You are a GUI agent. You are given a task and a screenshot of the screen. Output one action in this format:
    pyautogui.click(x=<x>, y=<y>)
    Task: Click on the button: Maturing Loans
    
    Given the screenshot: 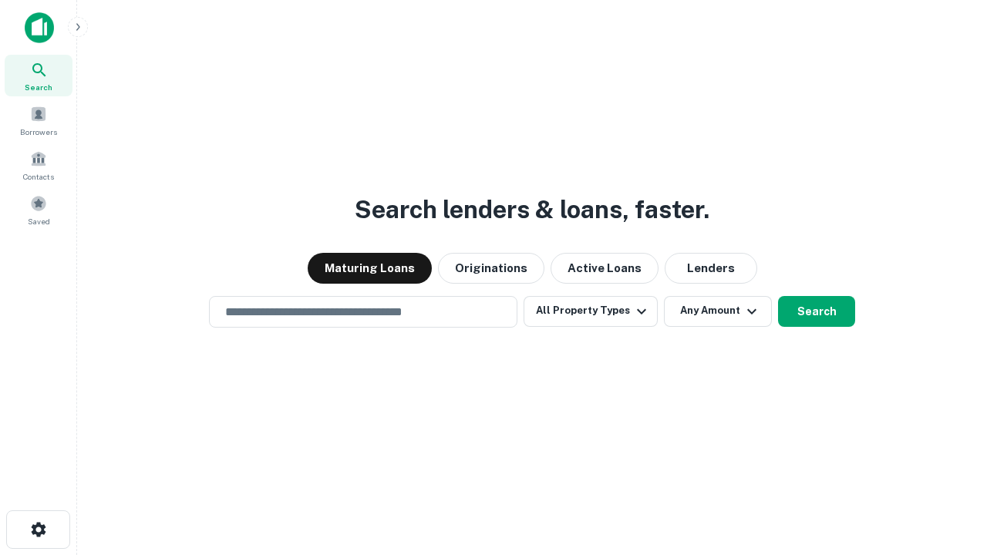 What is the action you would take?
    pyautogui.click(x=369, y=268)
    